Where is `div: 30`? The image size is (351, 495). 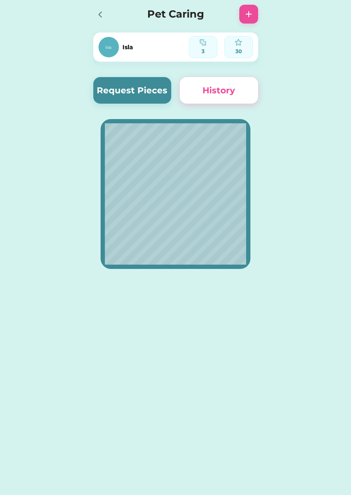
div: 30 is located at coordinates (238, 51).